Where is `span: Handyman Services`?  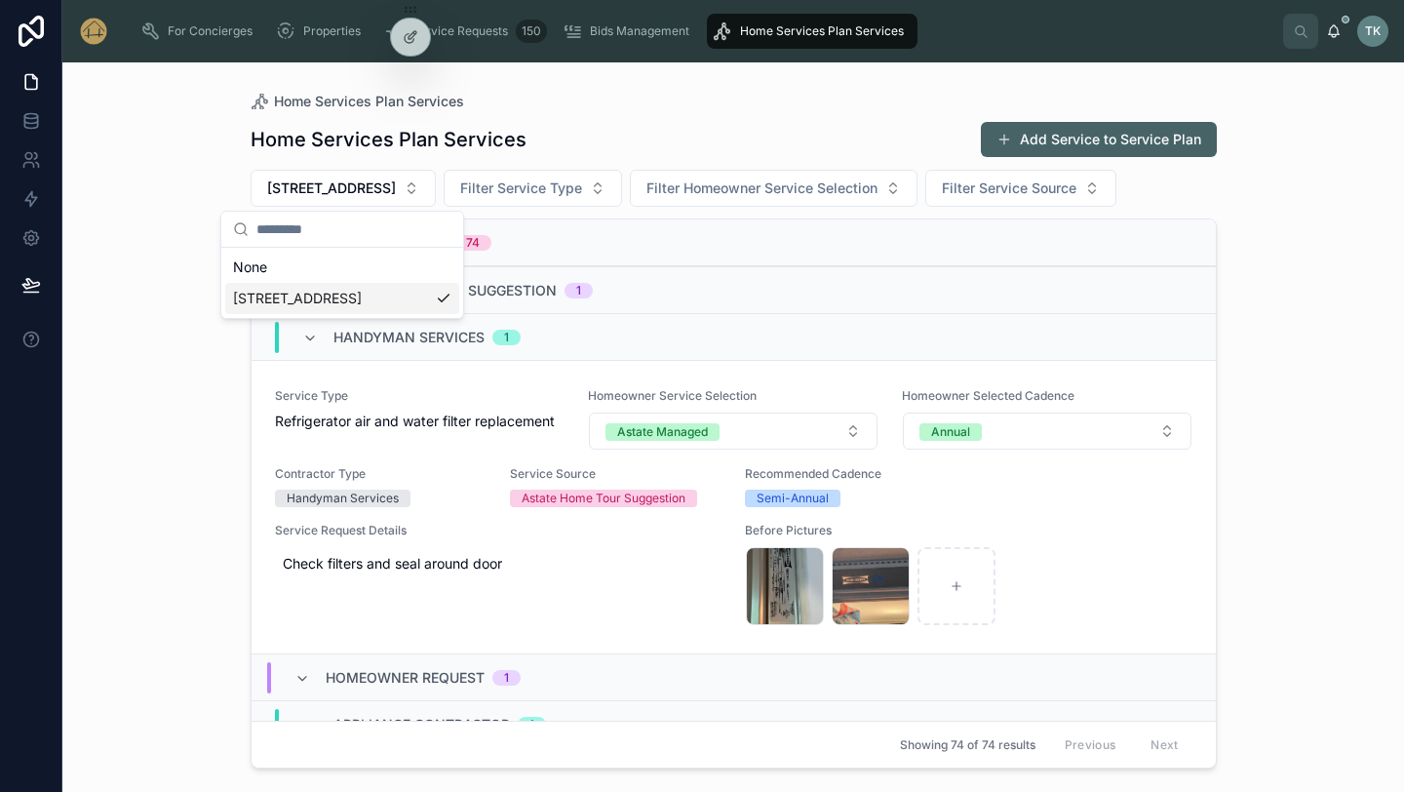
span: Handyman Services is located at coordinates (409, 337).